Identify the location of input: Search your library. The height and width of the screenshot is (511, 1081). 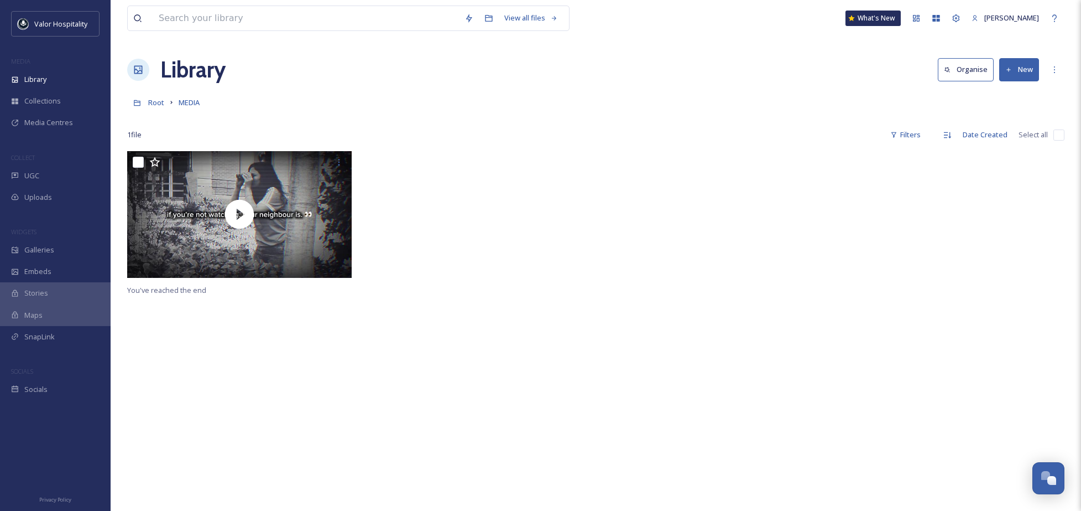
(306, 18).